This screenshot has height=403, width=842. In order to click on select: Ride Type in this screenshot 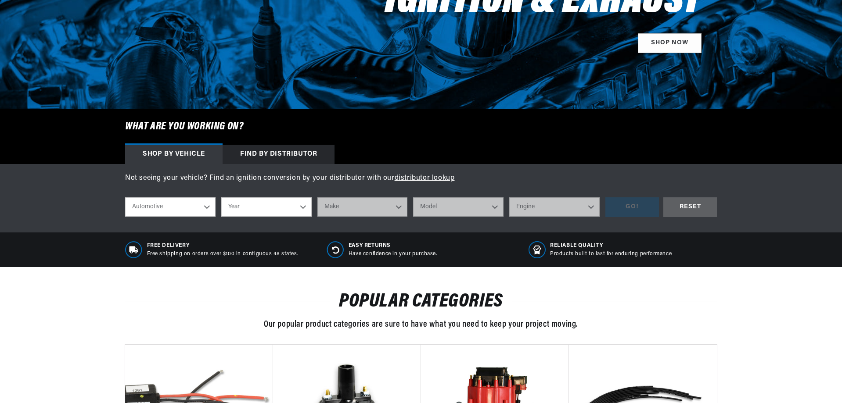, I will do `click(170, 207)`.